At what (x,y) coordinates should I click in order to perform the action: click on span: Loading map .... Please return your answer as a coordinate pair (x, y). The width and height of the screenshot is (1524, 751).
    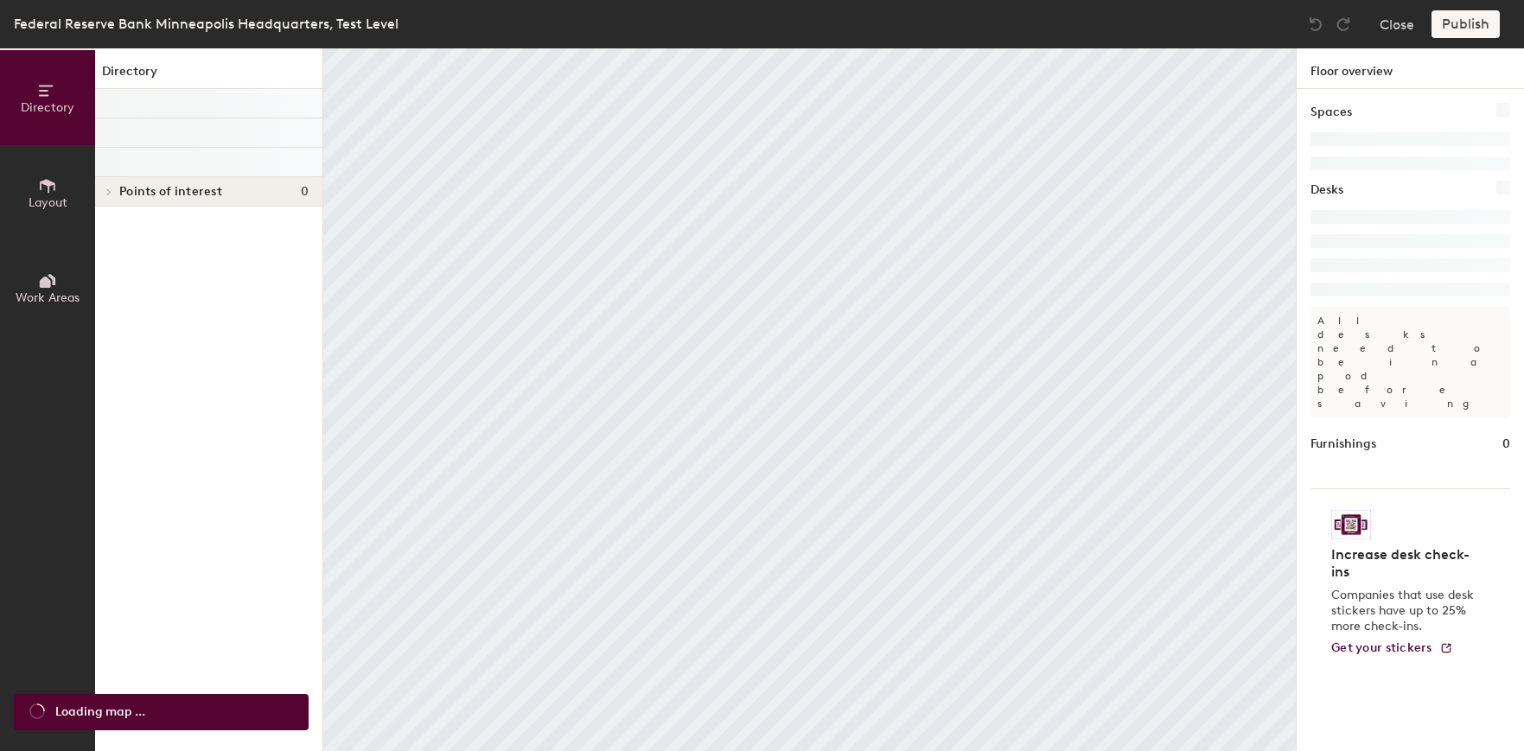
    Looking at the image, I should click on (100, 712).